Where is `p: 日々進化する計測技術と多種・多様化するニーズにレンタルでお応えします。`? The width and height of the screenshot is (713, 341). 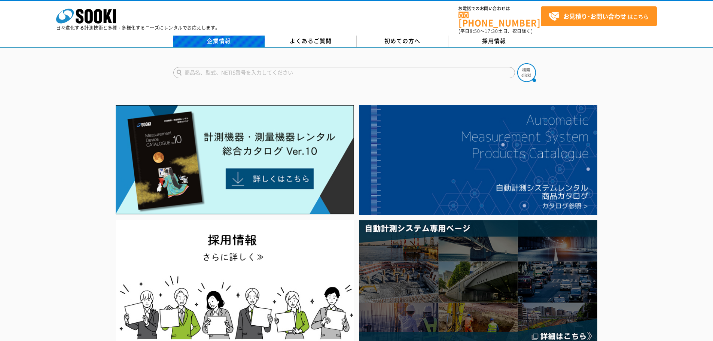 p: 日々進化する計測技術と多種・多様化するニーズにレンタルでお応えします。 is located at coordinates (138, 28).